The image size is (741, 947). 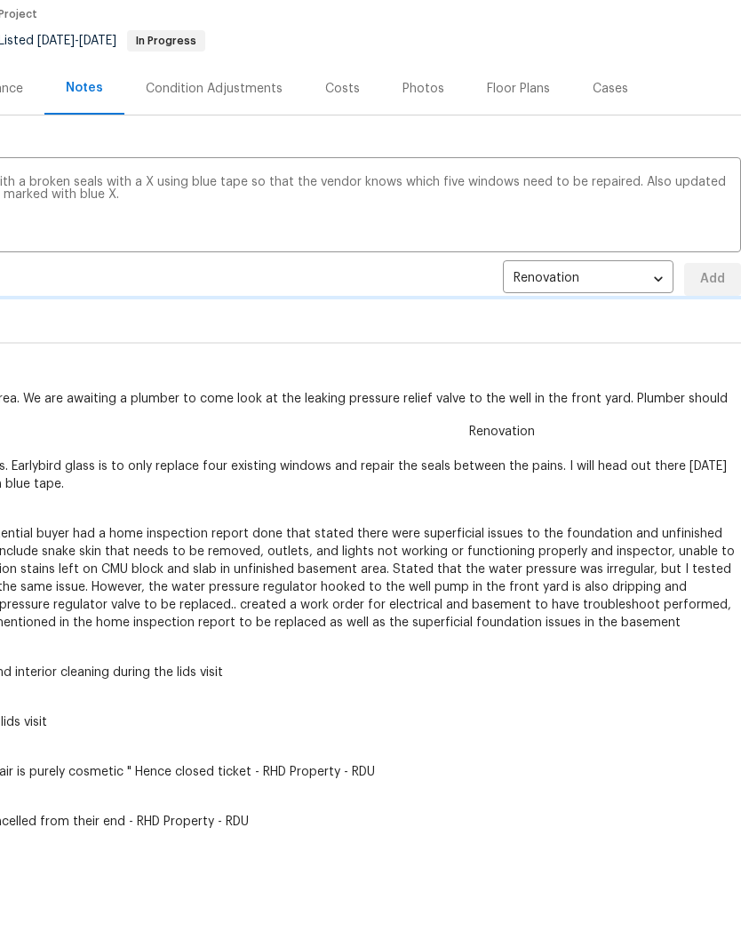 I want to click on span: In Progress, so click(x=166, y=41).